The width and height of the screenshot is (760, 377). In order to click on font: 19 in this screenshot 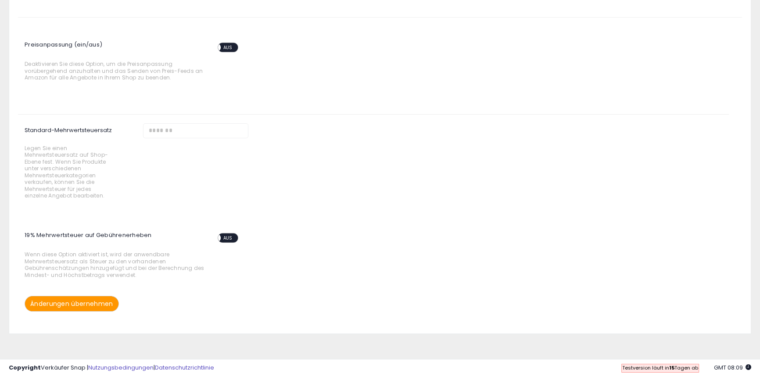, I will do `click(27, 235)`.